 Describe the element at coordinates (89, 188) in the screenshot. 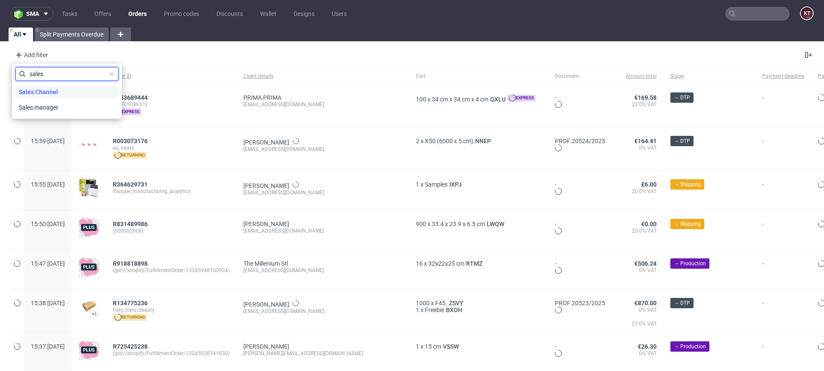

I see `img: sample-icon.16e107be6ad460a3e330.png` at that location.